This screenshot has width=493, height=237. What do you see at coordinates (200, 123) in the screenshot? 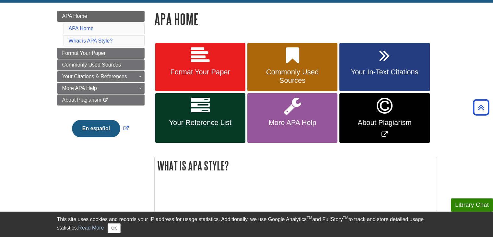
I see `span: Your Reference List` at bounding box center [200, 123].